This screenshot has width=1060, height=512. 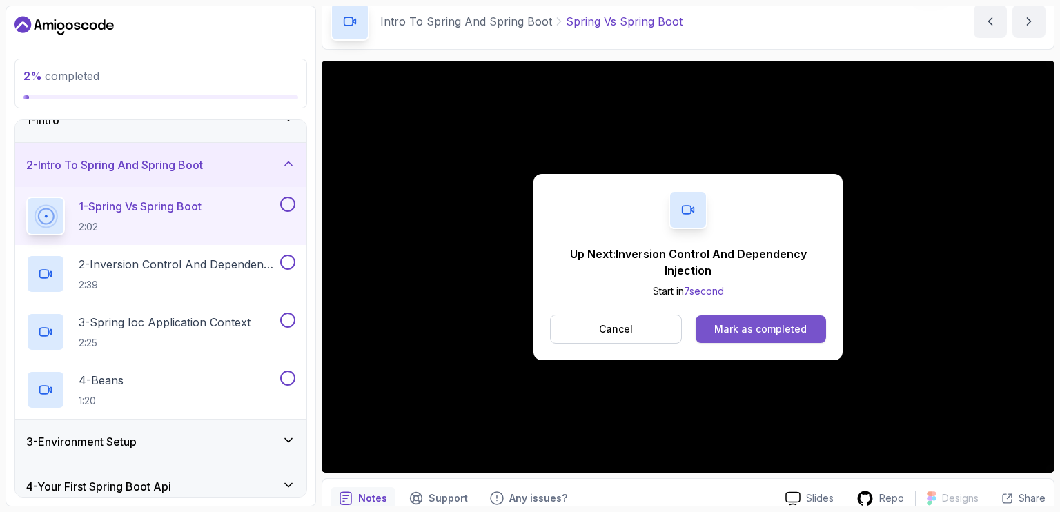 I want to click on p: 2:25, so click(x=164, y=343).